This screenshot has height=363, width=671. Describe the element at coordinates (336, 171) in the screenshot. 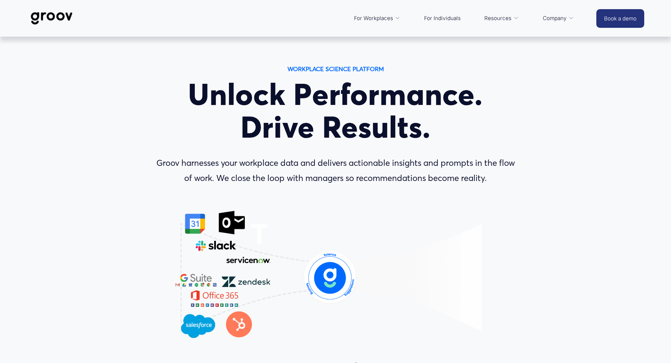

I see `p: Groov harnesses your workplace data and delivers actionable insights and prompts in the flow of w...` at that location.